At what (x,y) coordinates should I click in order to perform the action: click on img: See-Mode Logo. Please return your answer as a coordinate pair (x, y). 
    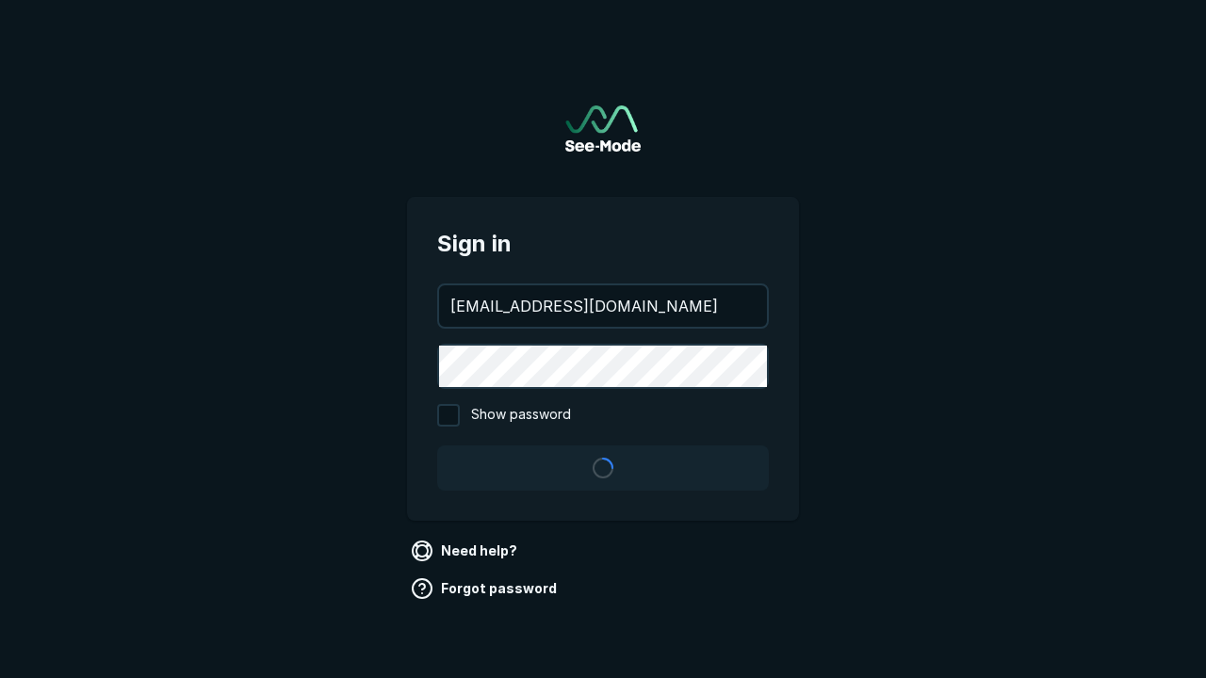
    Looking at the image, I should click on (603, 128).